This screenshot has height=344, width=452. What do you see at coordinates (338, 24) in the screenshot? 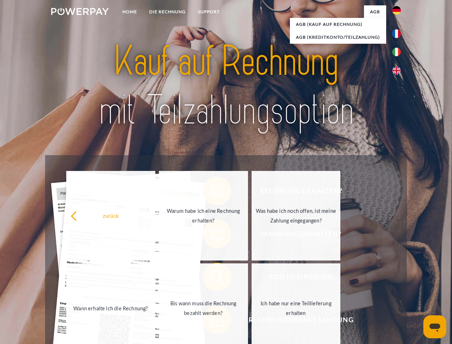
I see `a: AGB (Kauf auf Rechnung)` at bounding box center [338, 24].